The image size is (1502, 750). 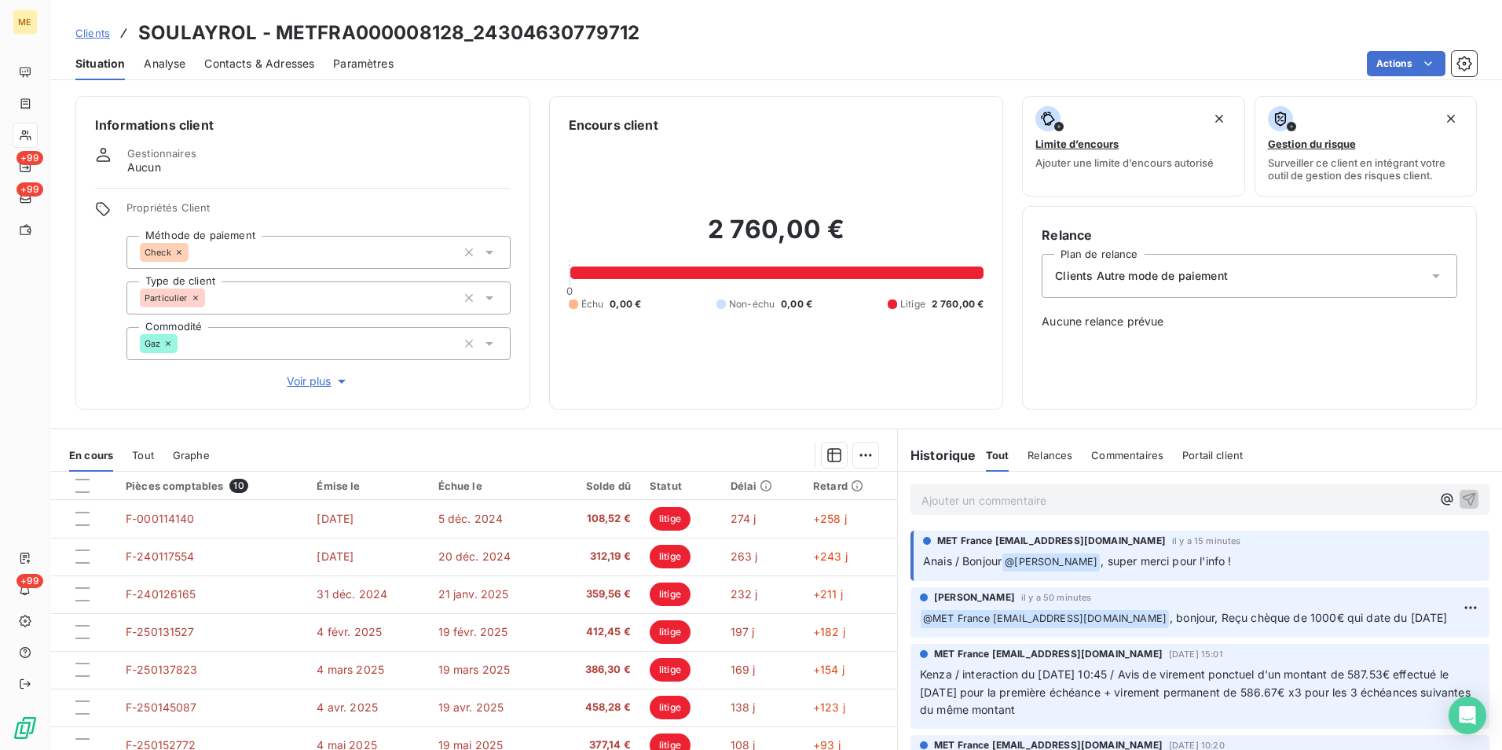 I want to click on div: Statut, so click(x=681, y=486).